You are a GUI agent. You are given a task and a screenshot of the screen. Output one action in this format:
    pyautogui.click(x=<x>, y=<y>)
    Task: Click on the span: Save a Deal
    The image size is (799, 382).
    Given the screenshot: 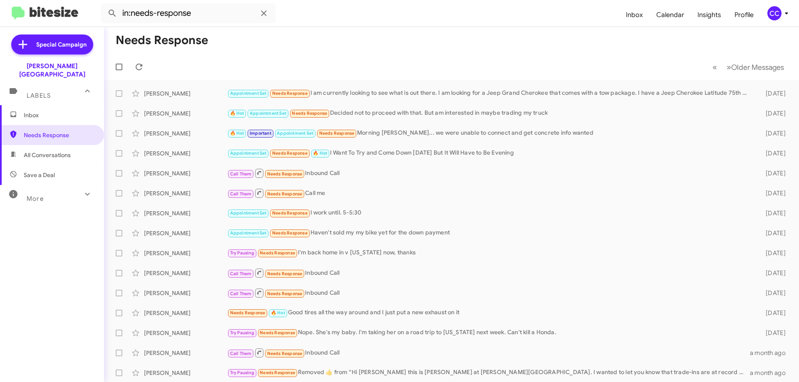 What is the action you would take?
    pyautogui.click(x=39, y=175)
    